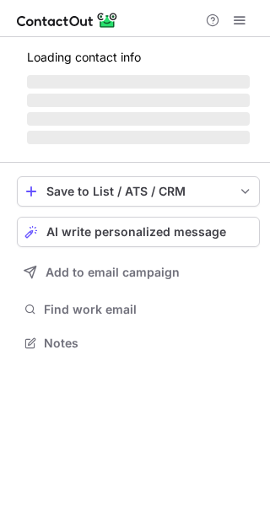 The image size is (270, 506). What do you see at coordinates (138, 273) in the screenshot?
I see `button: Add to email campaign` at bounding box center [138, 273].